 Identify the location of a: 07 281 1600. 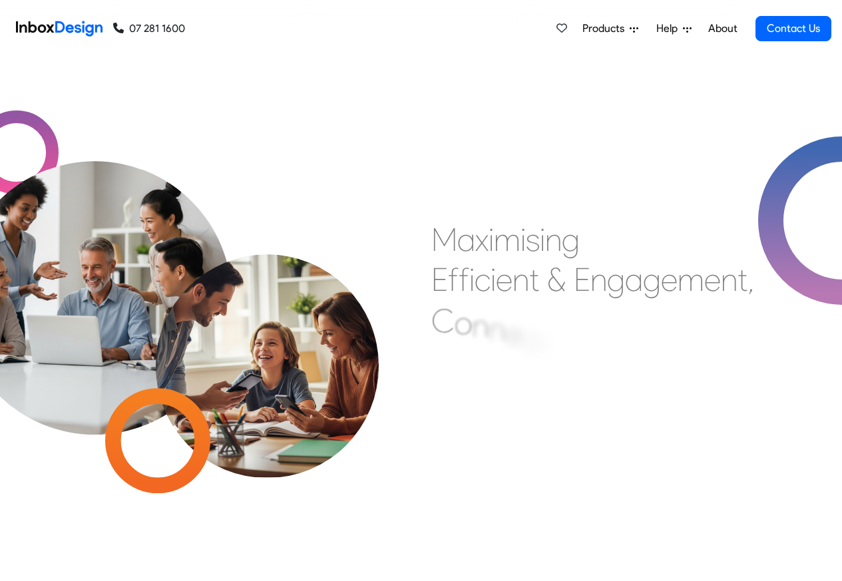
(149, 29).